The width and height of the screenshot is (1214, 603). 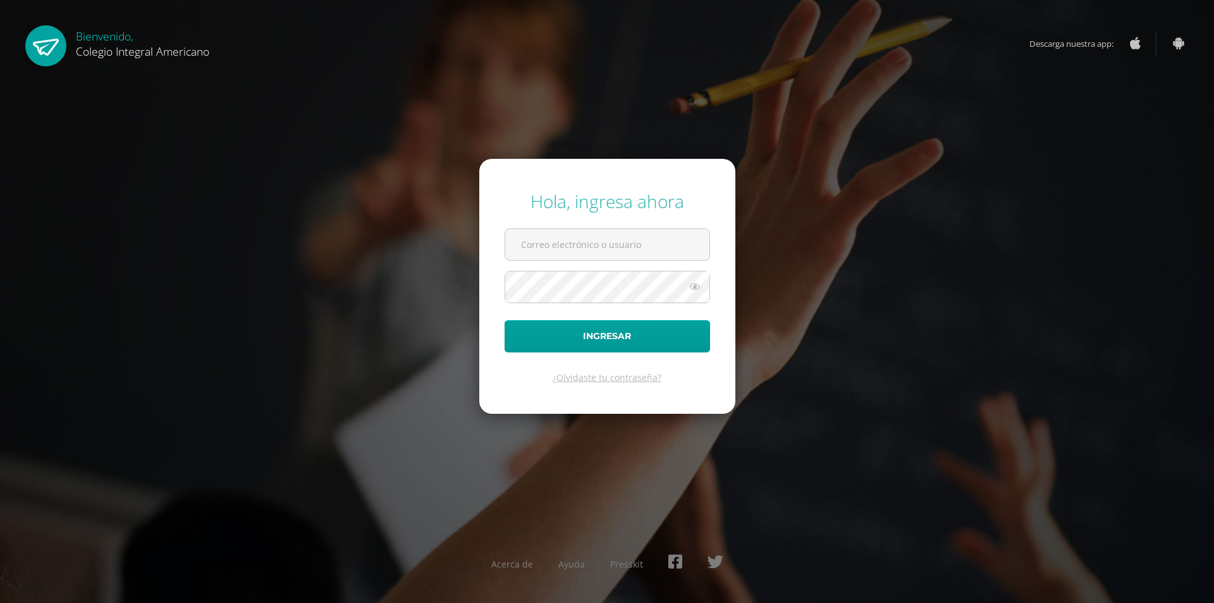 What do you see at coordinates (512, 563) in the screenshot?
I see `a: Acerca de` at bounding box center [512, 563].